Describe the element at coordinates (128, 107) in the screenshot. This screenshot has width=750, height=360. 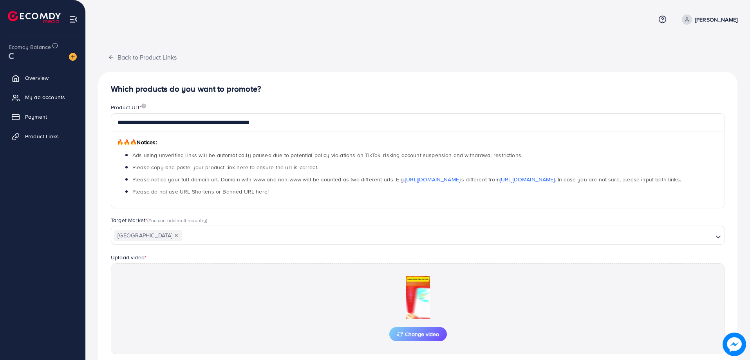
I see `label: Product Url` at that location.